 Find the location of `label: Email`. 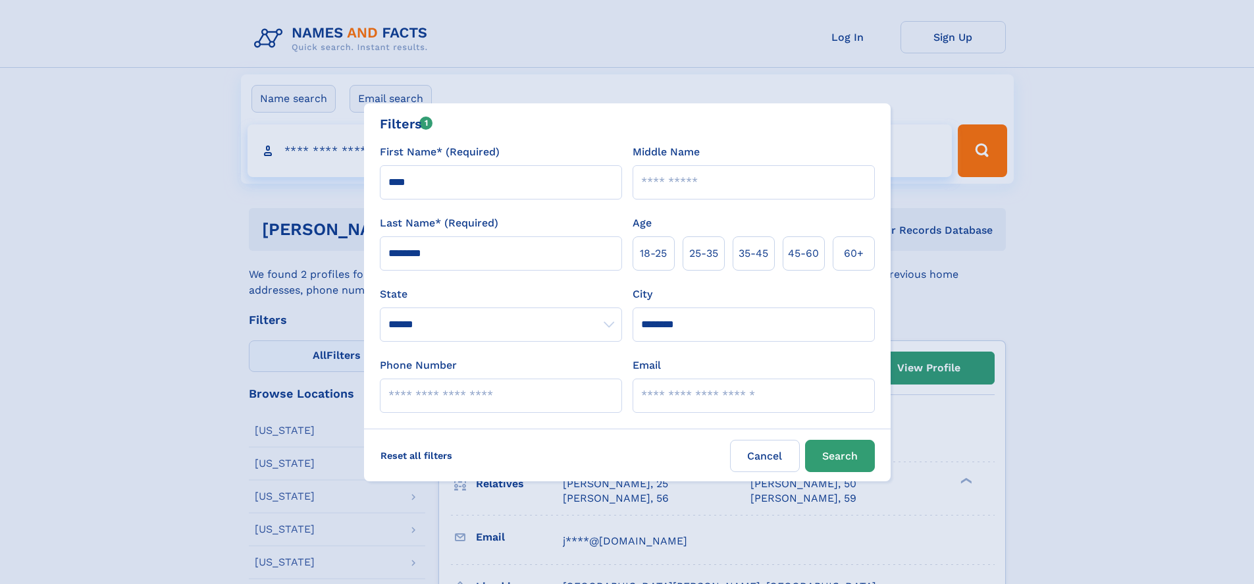

label: Email is located at coordinates (646, 365).